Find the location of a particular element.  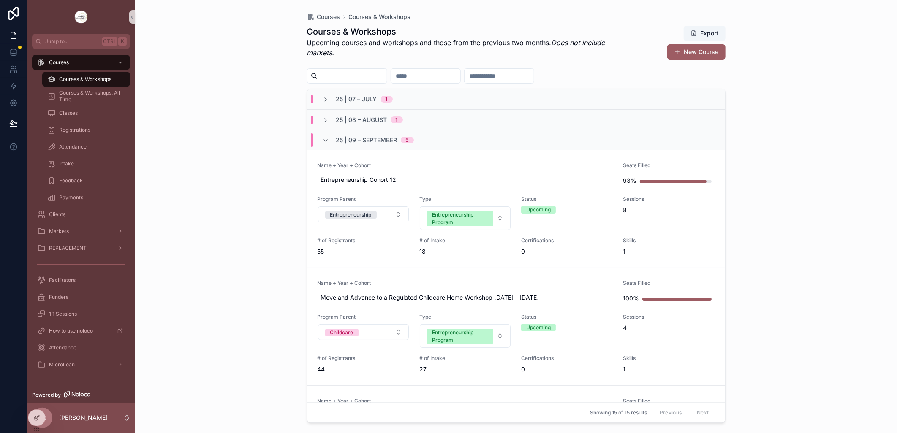

span: Payments is located at coordinates (71, 198).